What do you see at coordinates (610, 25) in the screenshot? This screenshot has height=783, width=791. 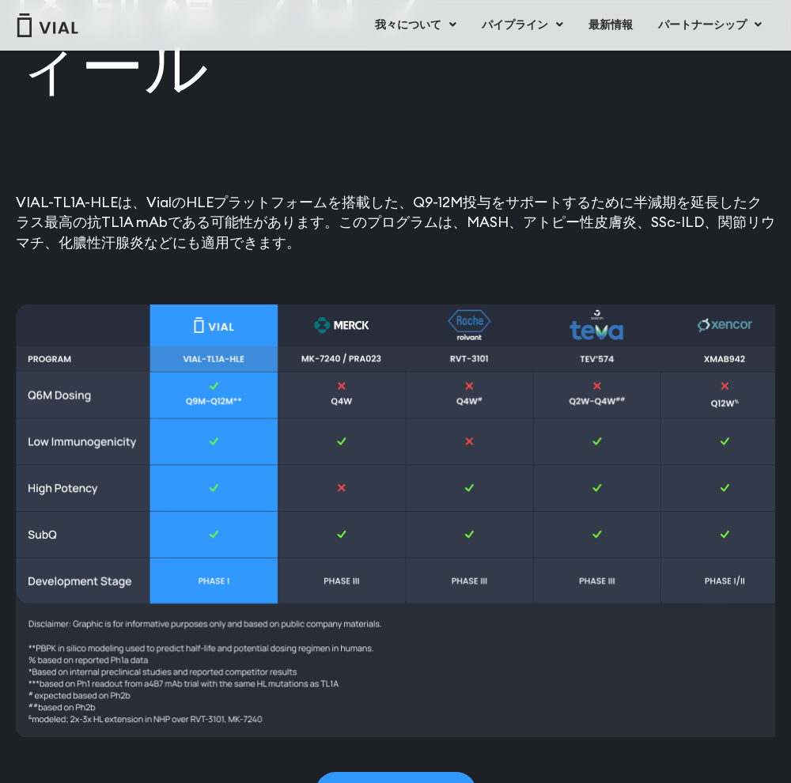 I see `a: 最新情報` at bounding box center [610, 25].